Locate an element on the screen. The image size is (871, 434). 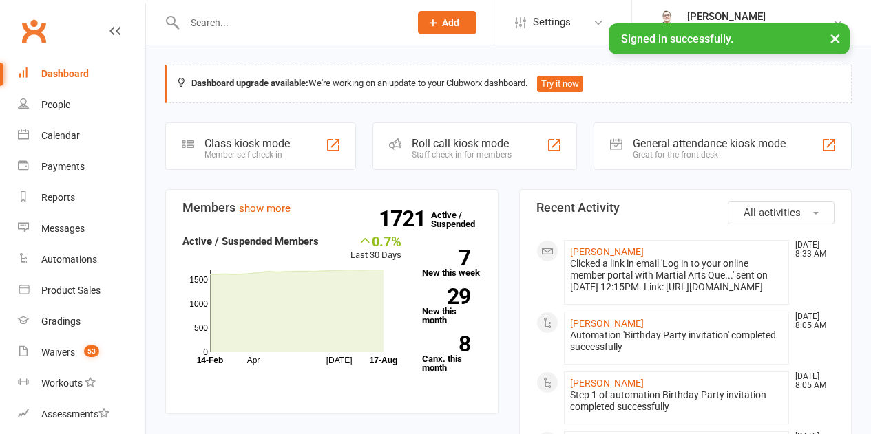
div: Great for the front desk is located at coordinates (709, 155).